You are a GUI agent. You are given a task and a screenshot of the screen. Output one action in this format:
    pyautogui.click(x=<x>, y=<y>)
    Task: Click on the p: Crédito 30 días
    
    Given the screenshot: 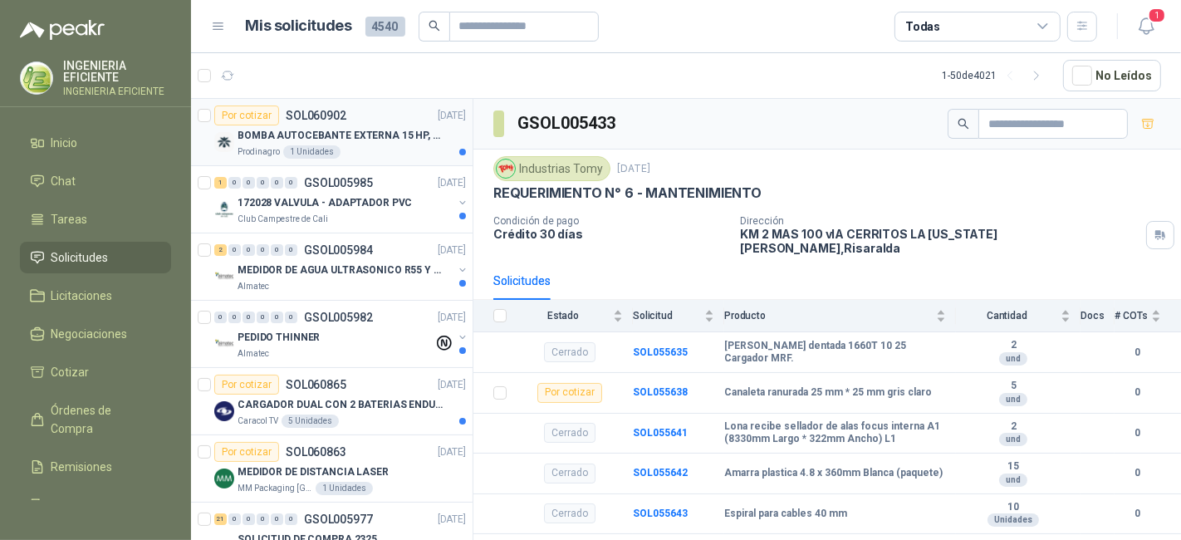 What is the action you would take?
    pyautogui.click(x=609, y=233)
    